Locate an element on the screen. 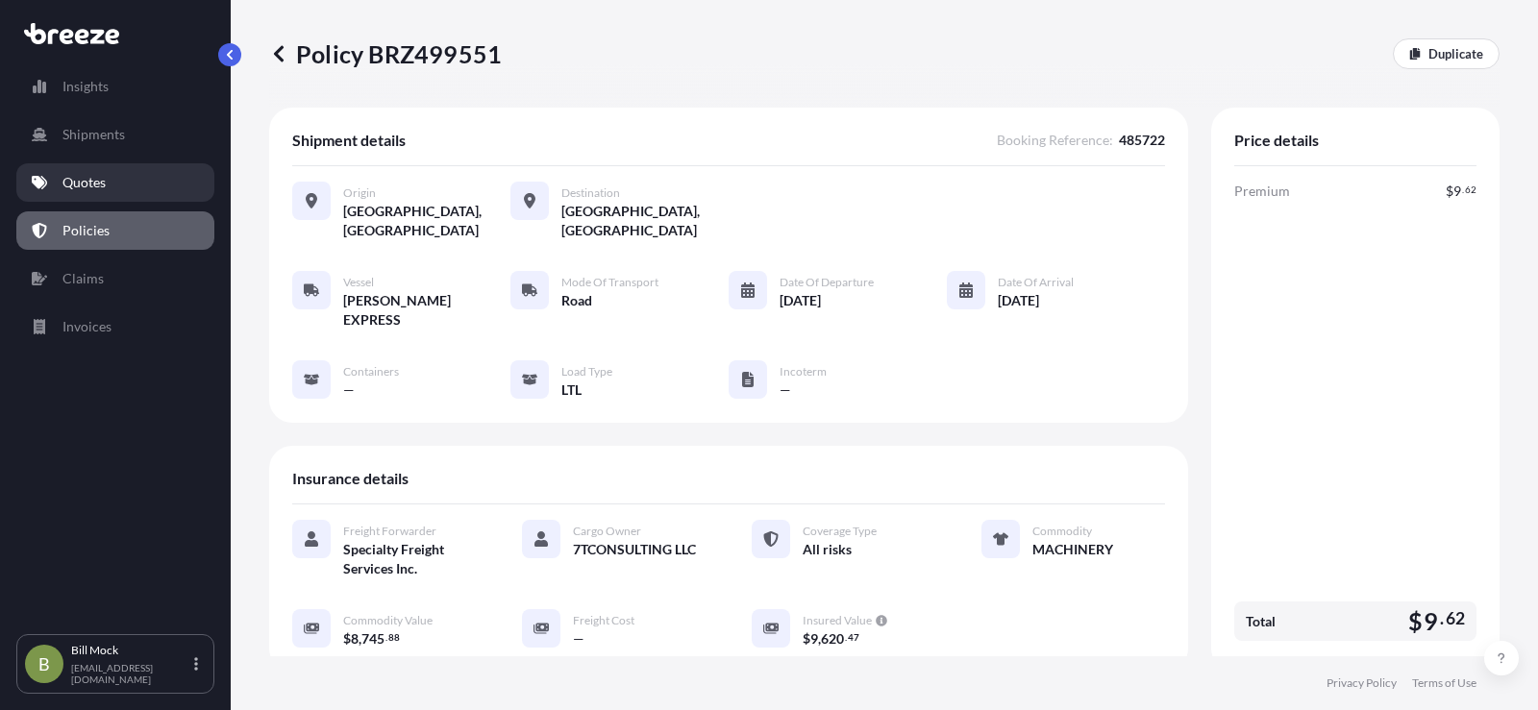 This screenshot has width=1538, height=710. span: Mode of Transport is located at coordinates (610, 283).